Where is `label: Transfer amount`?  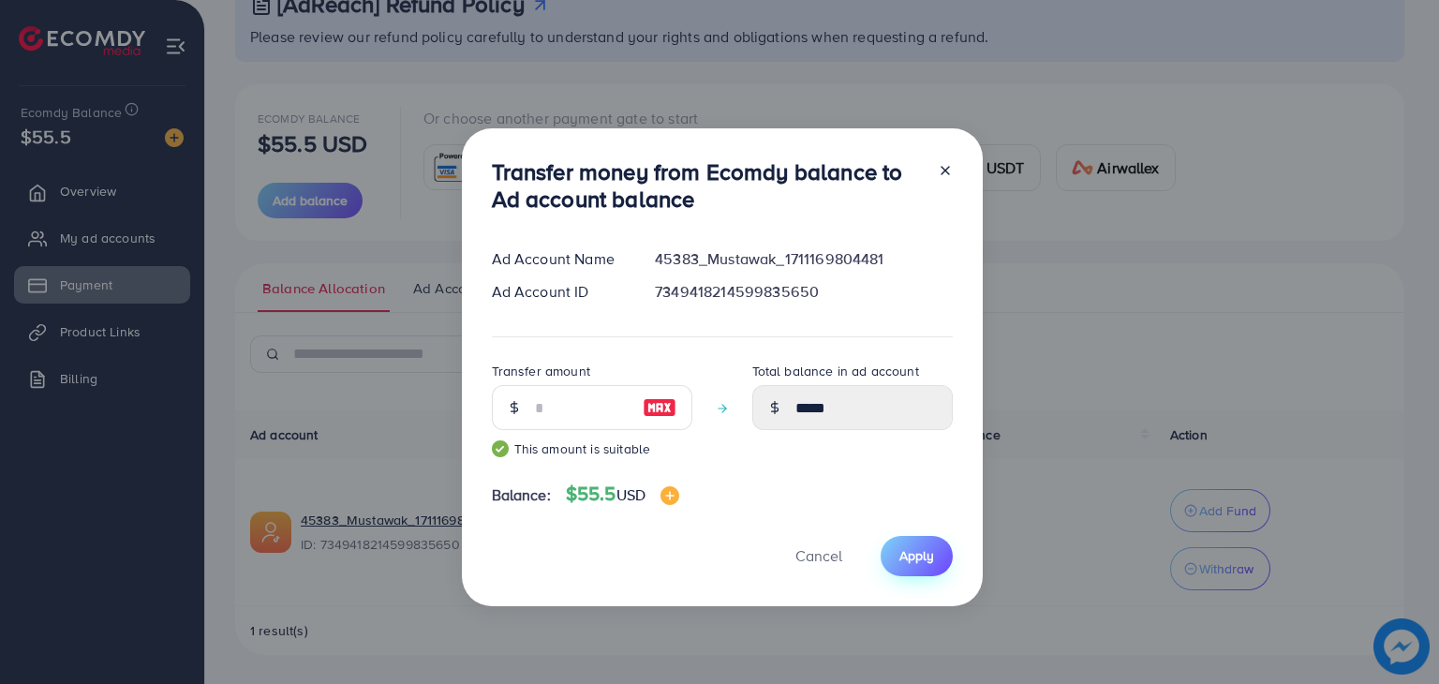 label: Transfer amount is located at coordinates (540, 371).